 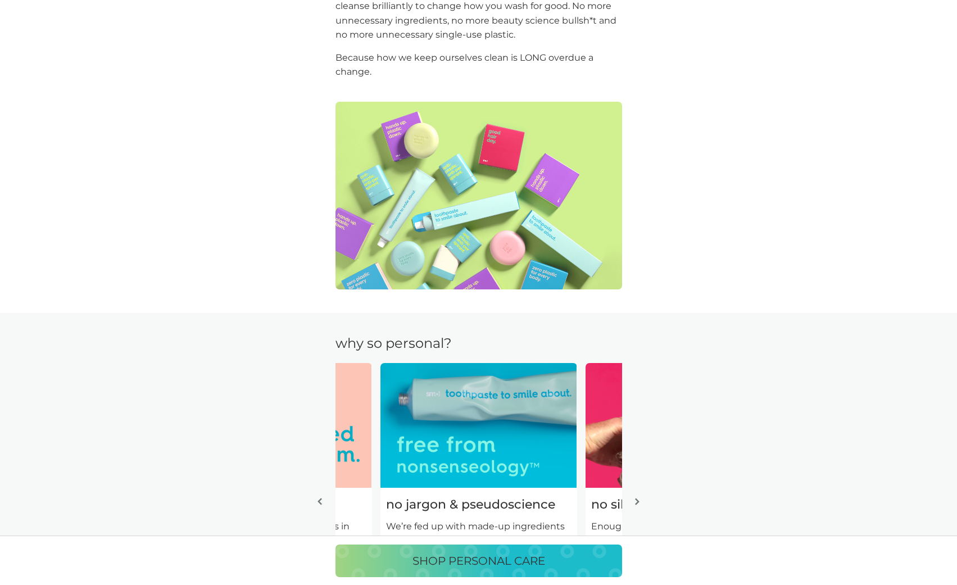 What do you see at coordinates (320, 501) in the screenshot?
I see `img: left-arrow.svg` at bounding box center [320, 501].